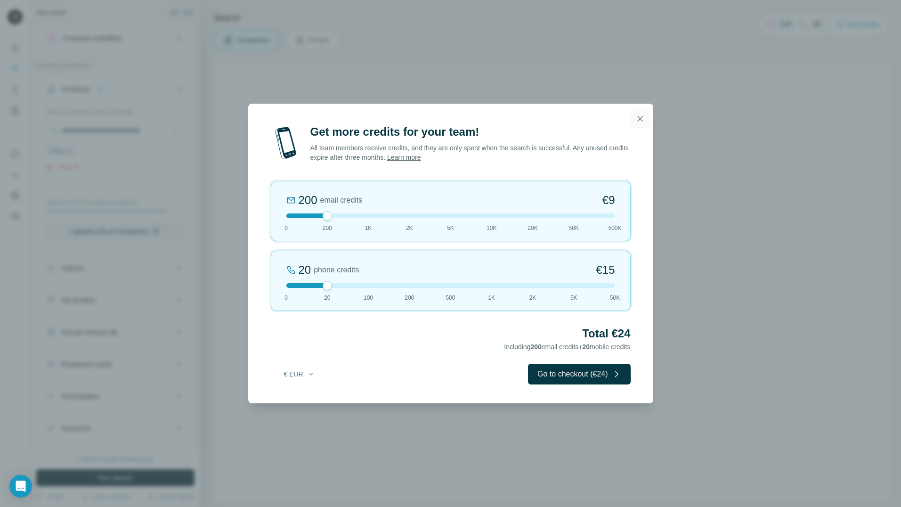 The height and width of the screenshot is (507, 901). I want to click on h2: Total €24, so click(451, 334).